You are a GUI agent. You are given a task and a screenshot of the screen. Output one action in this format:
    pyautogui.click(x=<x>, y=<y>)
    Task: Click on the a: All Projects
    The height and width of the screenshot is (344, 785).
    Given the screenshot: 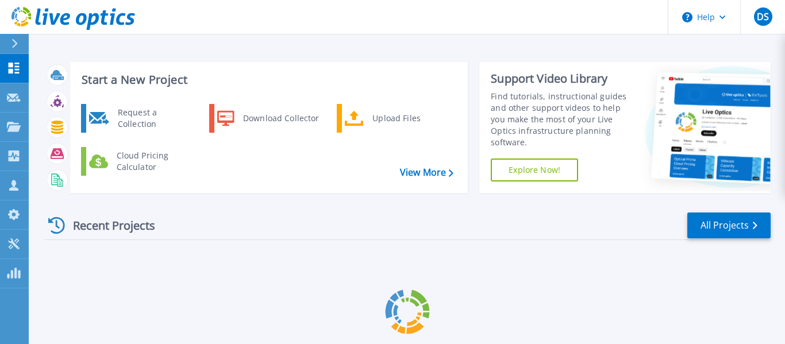 What is the action you would take?
    pyautogui.click(x=728, y=225)
    